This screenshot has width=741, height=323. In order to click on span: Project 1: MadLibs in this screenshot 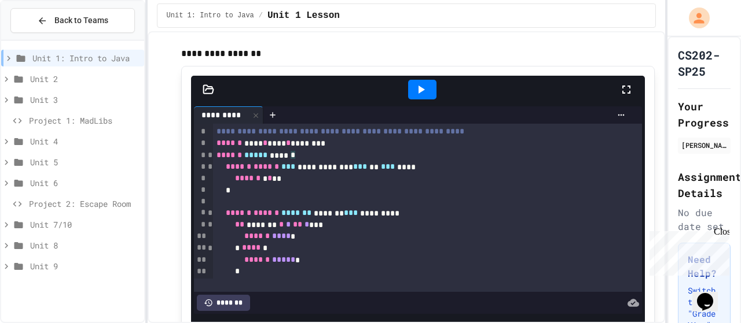, I will do `click(84, 120)`.